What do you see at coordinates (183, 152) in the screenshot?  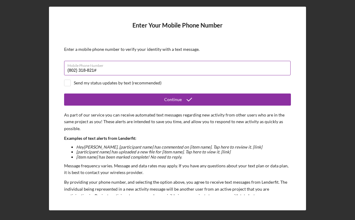 I see `li: [participant name] has uploaded a new file for [item name]. Tap here to view it. [link]` at bounding box center [183, 152].